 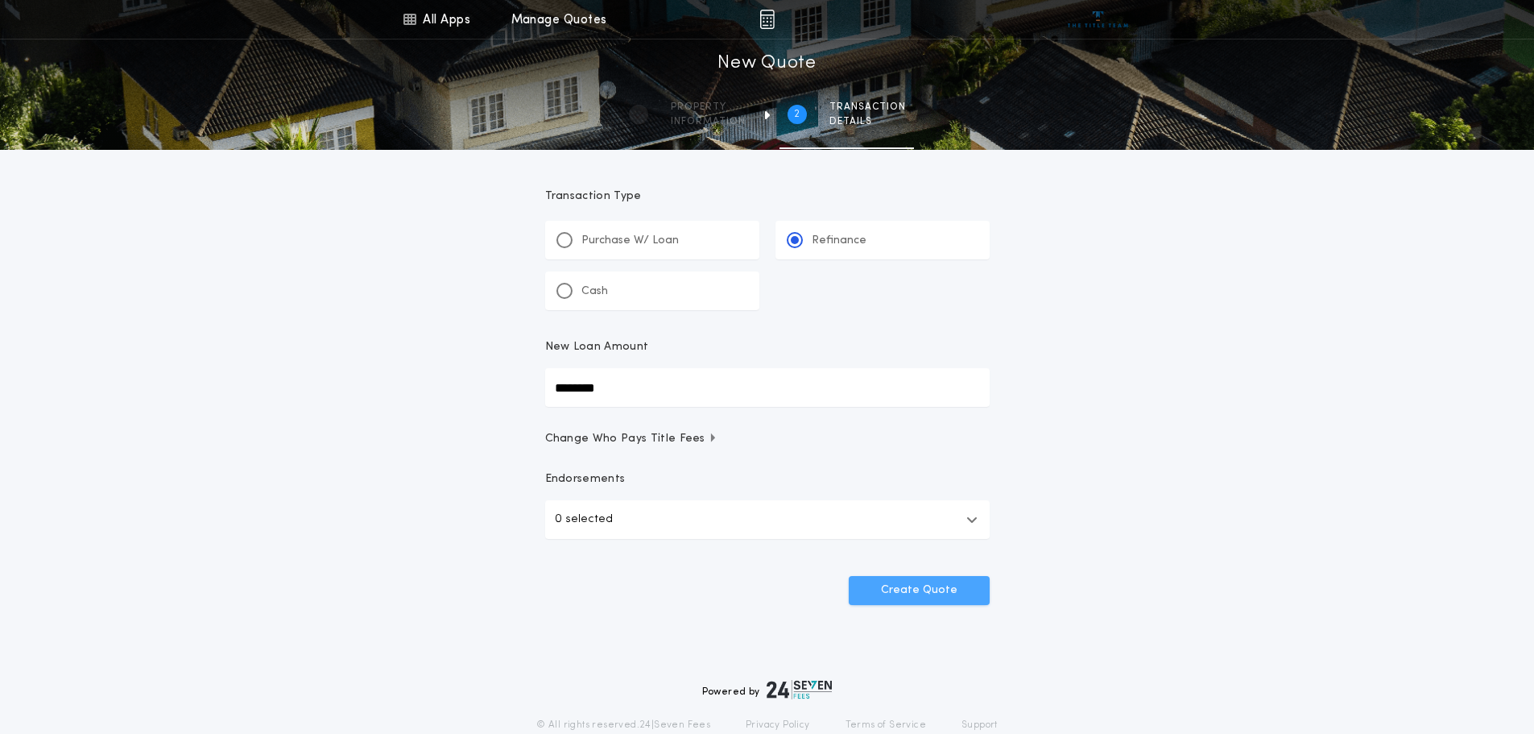 What do you see at coordinates (708, 122) in the screenshot?
I see `span: information` at bounding box center [708, 122].